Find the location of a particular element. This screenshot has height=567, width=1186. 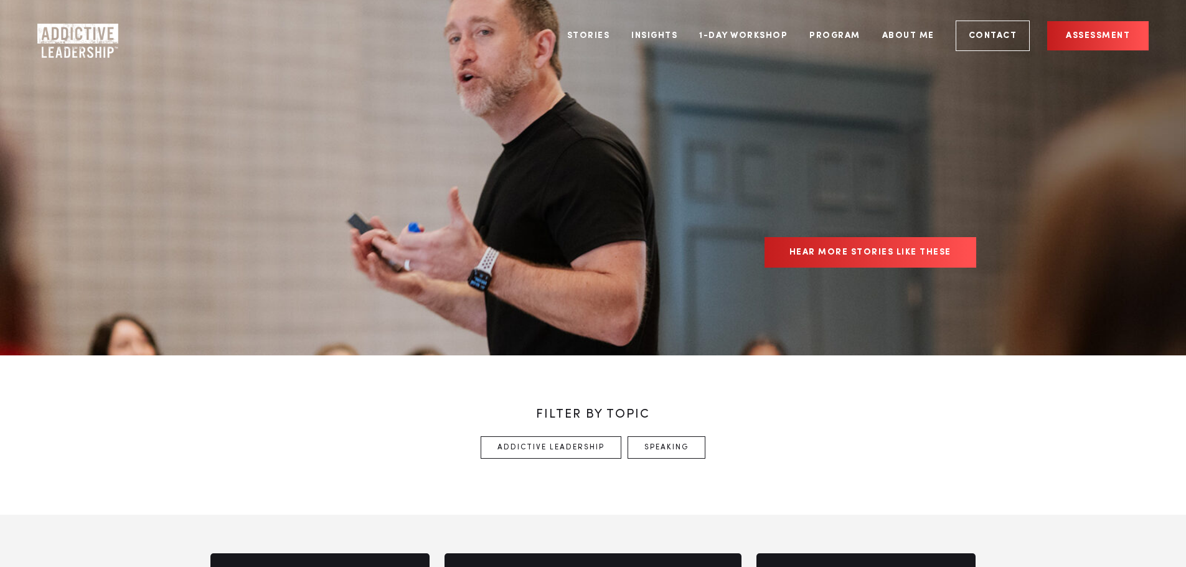

p: FILTER BY TOPIC is located at coordinates (593, 415).